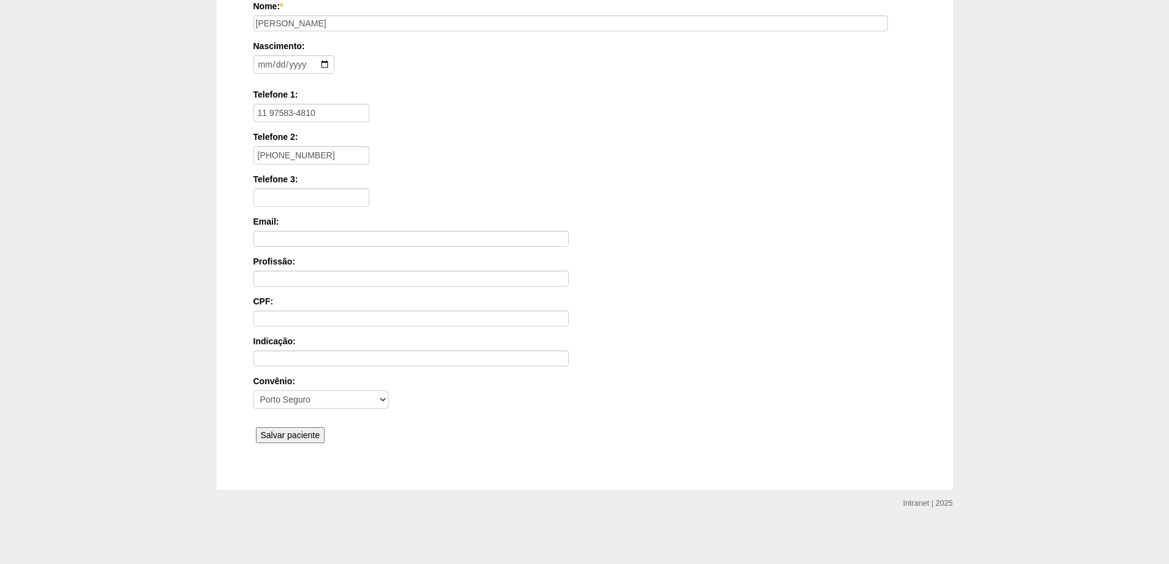 The image size is (1169, 564). Describe the element at coordinates (281, 6) in the screenshot. I see `span: Este campo é obrigatório.` at that location.